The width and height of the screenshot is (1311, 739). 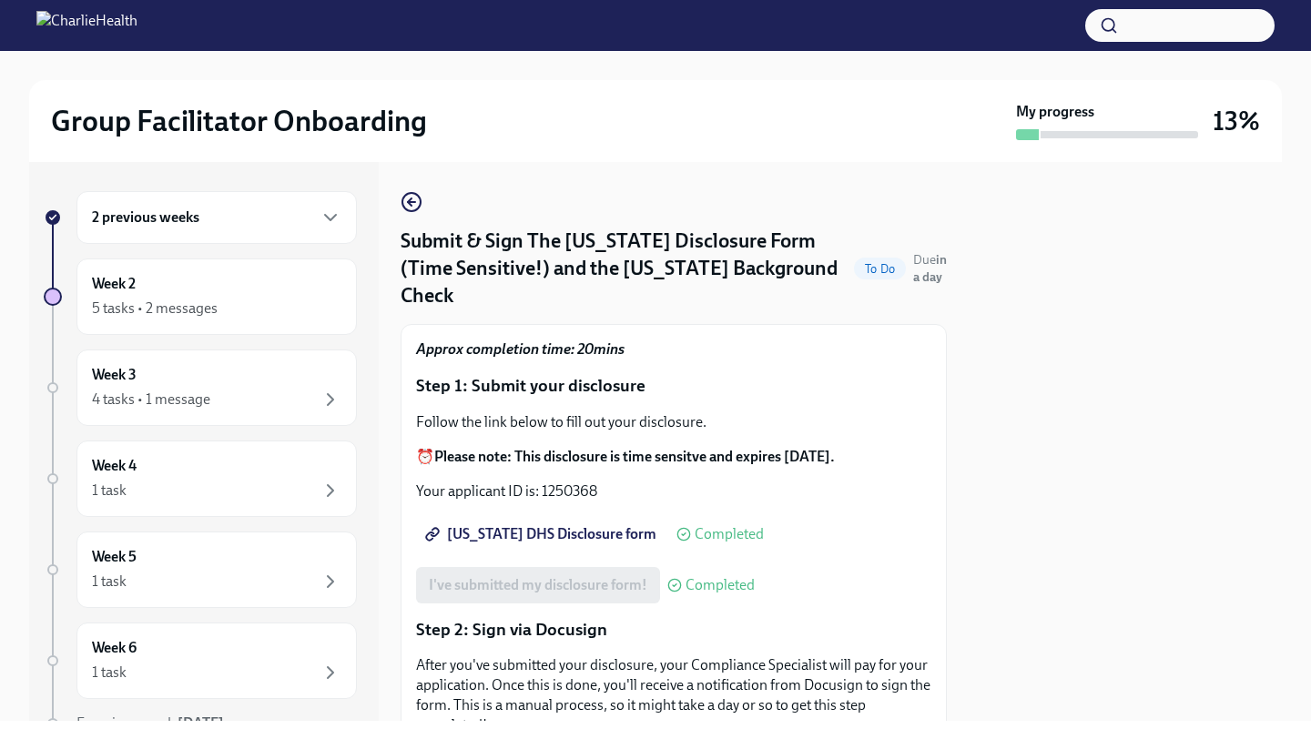 What do you see at coordinates (674, 630) in the screenshot?
I see `p: Step 2: Sign via Docusign` at bounding box center [674, 630].